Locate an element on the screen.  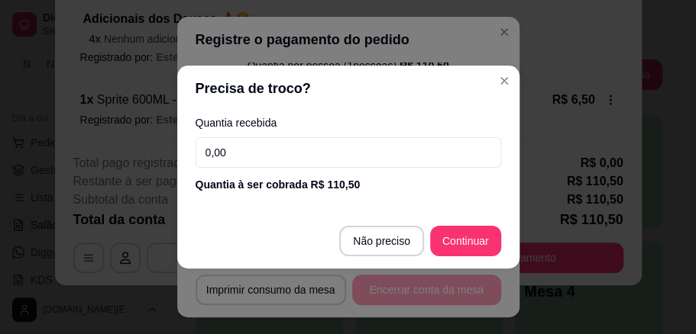
button: Continuar is located at coordinates (465, 241).